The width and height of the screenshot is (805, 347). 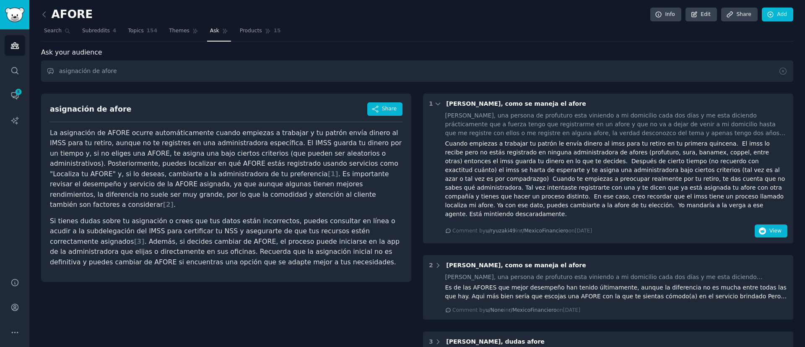 I want to click on div: 2, so click(x=431, y=265).